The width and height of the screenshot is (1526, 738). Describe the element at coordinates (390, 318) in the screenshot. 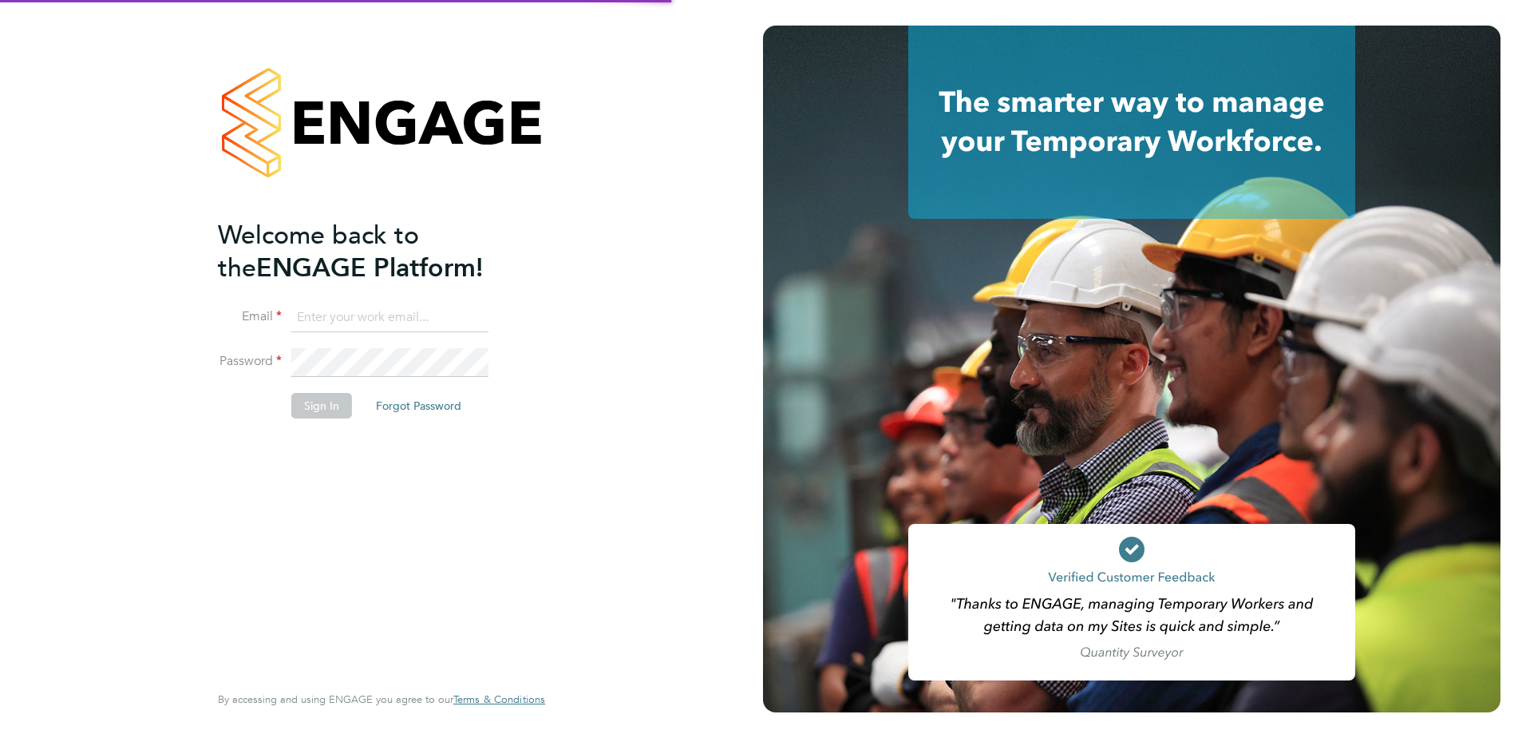

I see `input: Enter your work email...` at that location.